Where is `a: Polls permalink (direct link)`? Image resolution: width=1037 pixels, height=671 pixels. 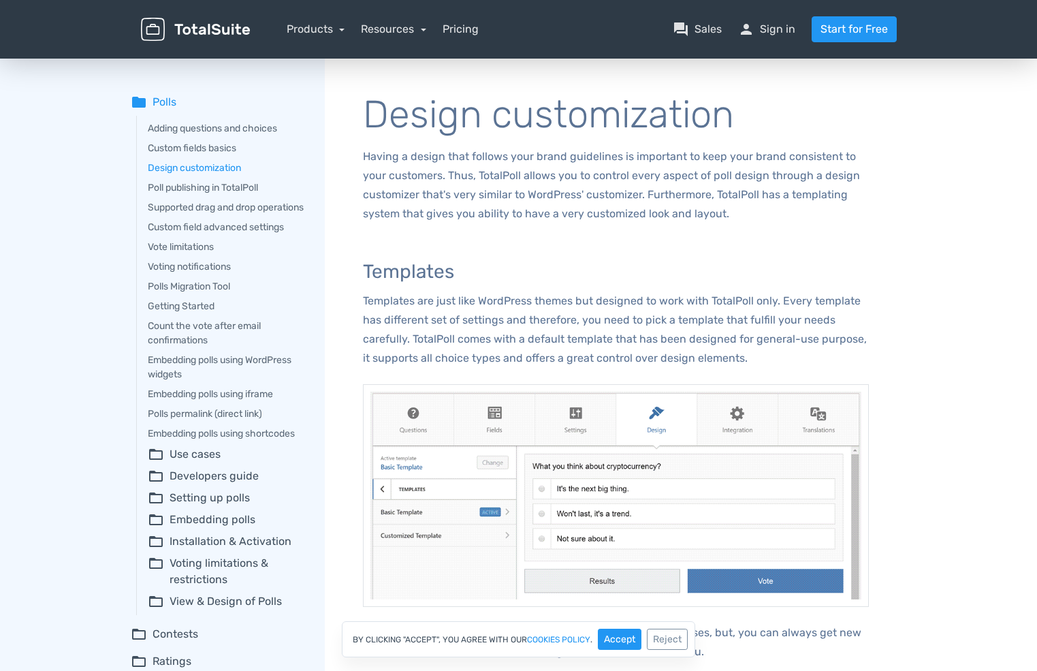
a: Polls permalink (direct link) is located at coordinates (227, 413).